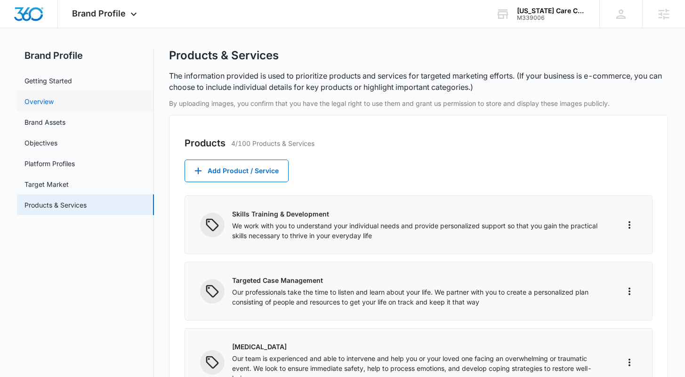 The width and height of the screenshot is (685, 377). Describe the element at coordinates (236, 171) in the screenshot. I see `button: Add Product / Service` at that location.